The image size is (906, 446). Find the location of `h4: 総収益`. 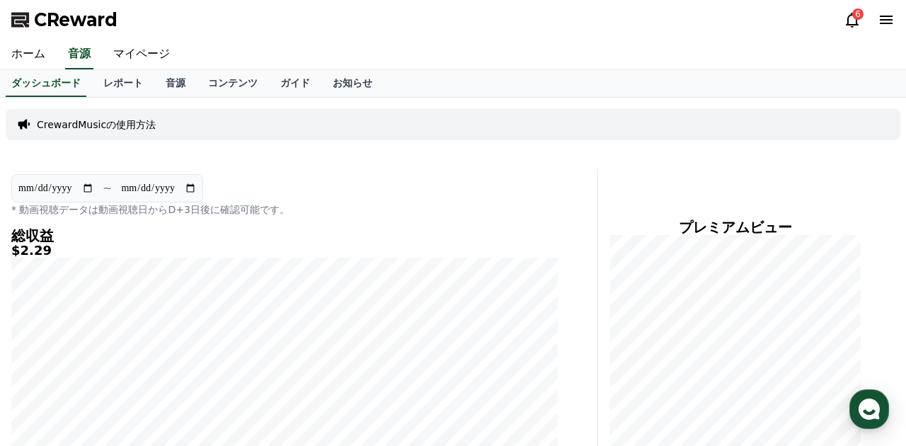

h4: 総収益 is located at coordinates (285, 236).